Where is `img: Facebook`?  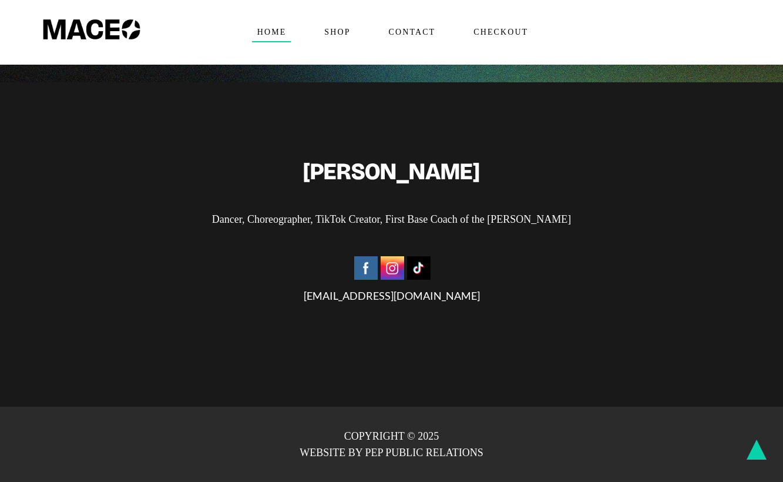 img: Facebook is located at coordinates (366, 268).